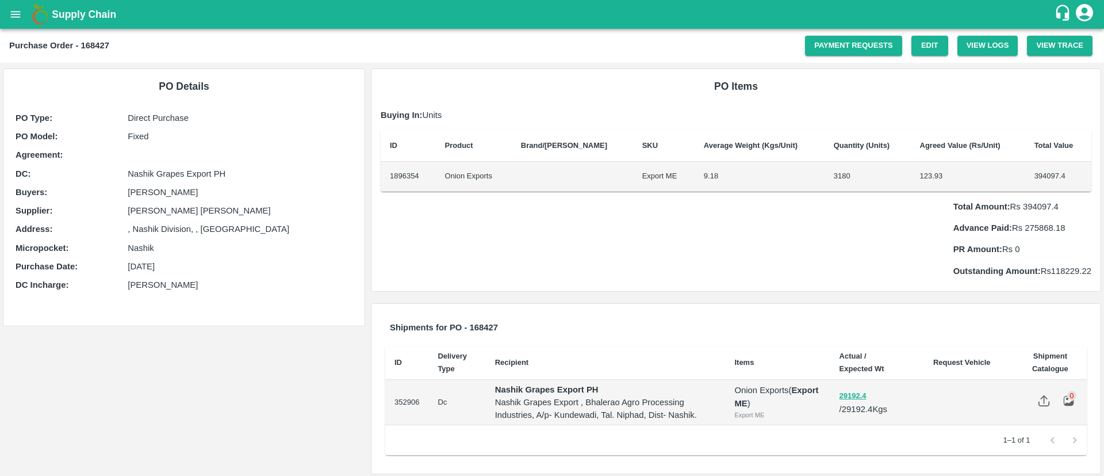 The image size is (1104, 476). Describe the element at coordinates (40, 14) in the screenshot. I see `img: logo` at that location.